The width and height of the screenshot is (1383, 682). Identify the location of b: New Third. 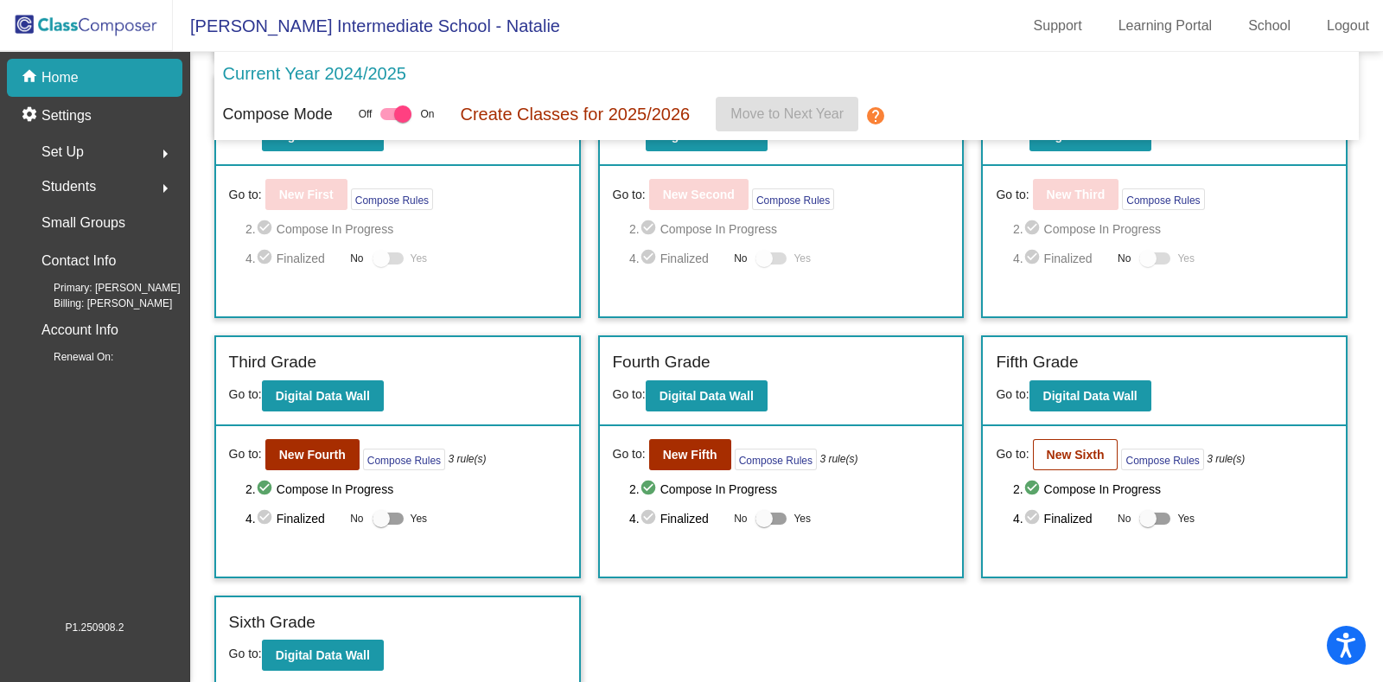
(1076, 194).